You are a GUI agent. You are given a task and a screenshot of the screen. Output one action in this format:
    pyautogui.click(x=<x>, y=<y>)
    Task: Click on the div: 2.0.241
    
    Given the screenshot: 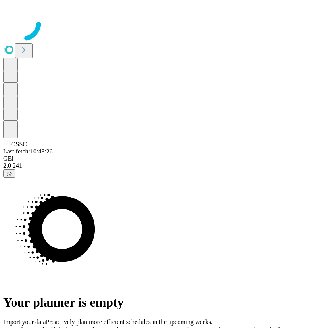 What is the action you would take?
    pyautogui.click(x=168, y=166)
    